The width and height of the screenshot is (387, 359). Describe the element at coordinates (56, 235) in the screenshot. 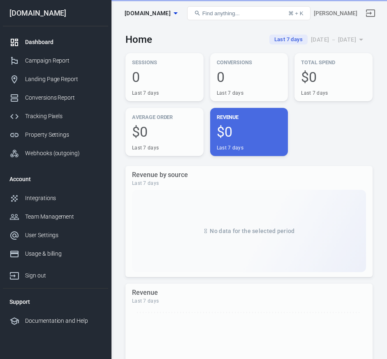

I see `a: User Settings` at that location.